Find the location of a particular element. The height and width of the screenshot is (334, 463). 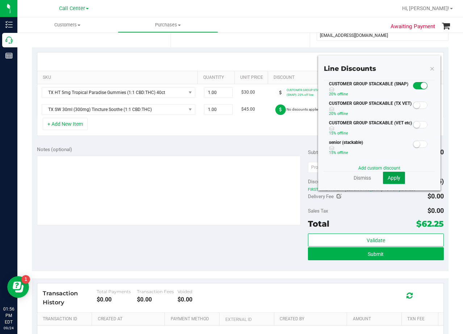

div: senior (stackable) is located at coordinates (367, 149).